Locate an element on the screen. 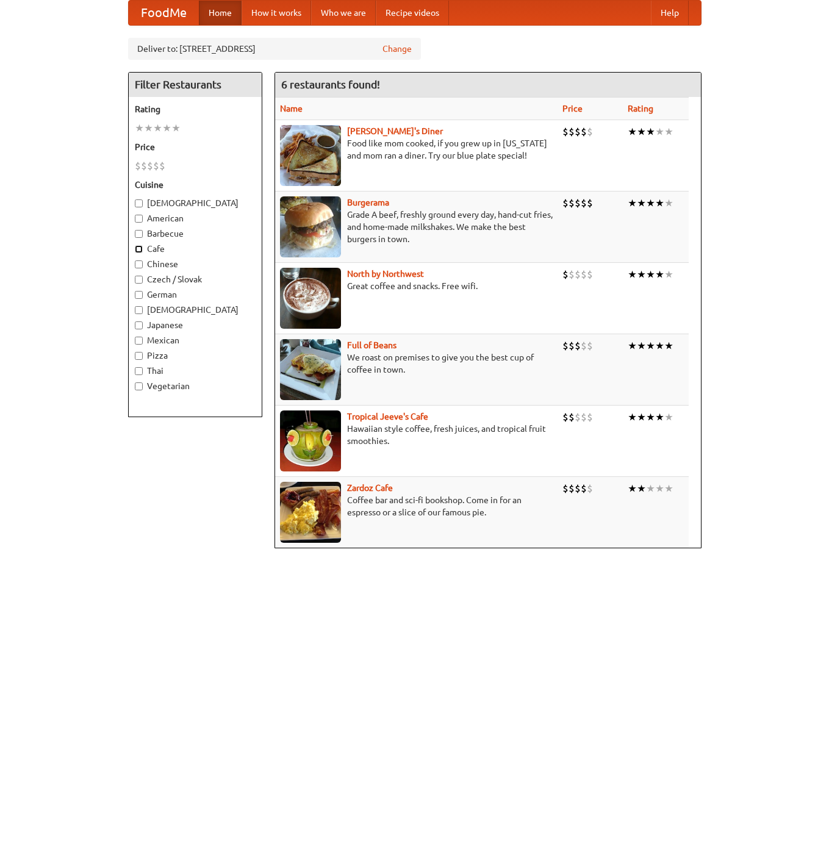  label: Czech / Slovak is located at coordinates (195, 279).